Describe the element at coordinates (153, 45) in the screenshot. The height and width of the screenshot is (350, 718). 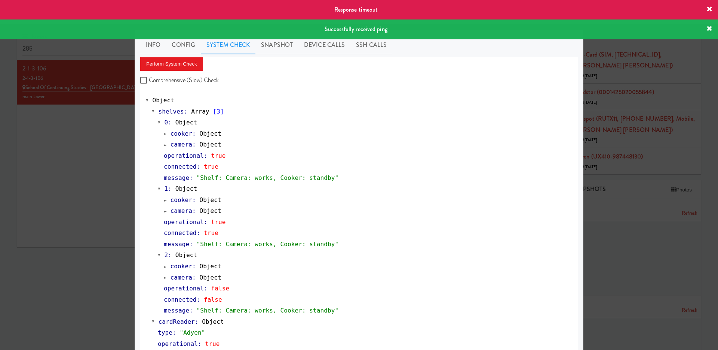
I see `a: Info` at that location.